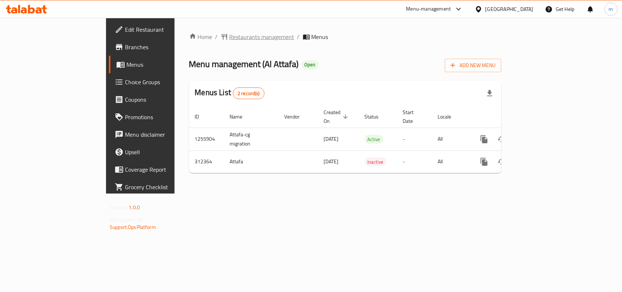  Describe the element at coordinates (251, 139) in the screenshot. I see `td: Attafa-cg migration` at that location.